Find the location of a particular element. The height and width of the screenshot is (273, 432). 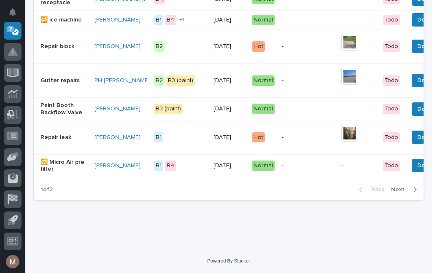

p: Paint Booth Backflow Valve is located at coordinates (64, 109).